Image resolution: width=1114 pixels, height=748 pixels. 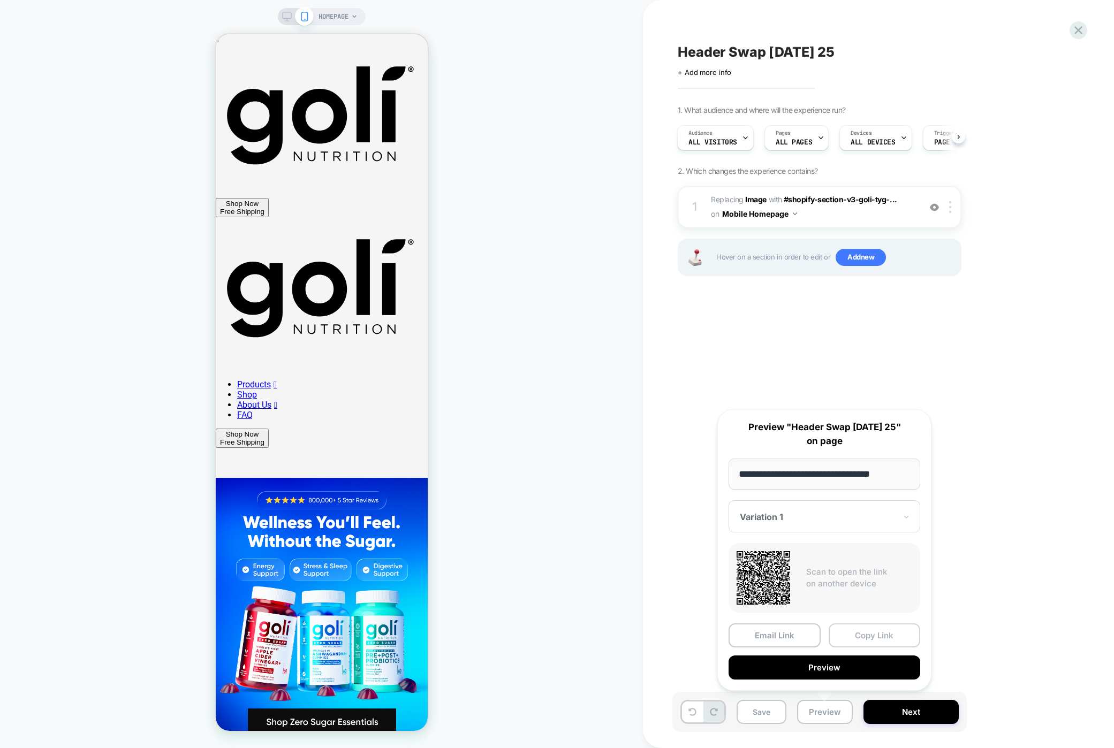 What do you see at coordinates (775, 635) in the screenshot?
I see `button: Email Link` at bounding box center [775, 635].